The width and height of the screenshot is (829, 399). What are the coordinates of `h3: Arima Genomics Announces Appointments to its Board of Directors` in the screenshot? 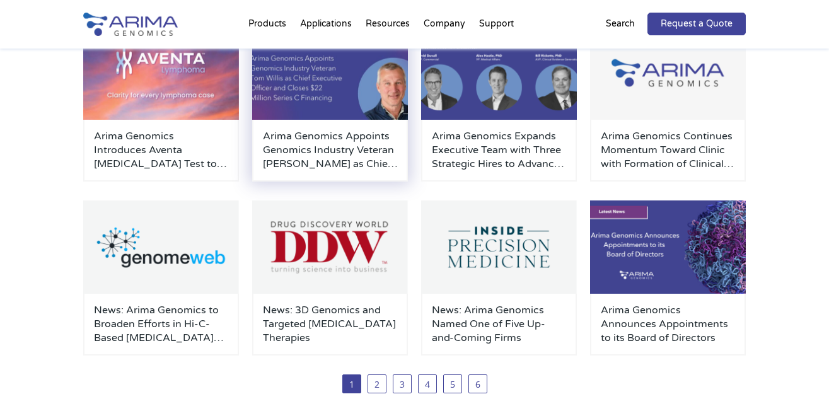 It's located at (668, 324).